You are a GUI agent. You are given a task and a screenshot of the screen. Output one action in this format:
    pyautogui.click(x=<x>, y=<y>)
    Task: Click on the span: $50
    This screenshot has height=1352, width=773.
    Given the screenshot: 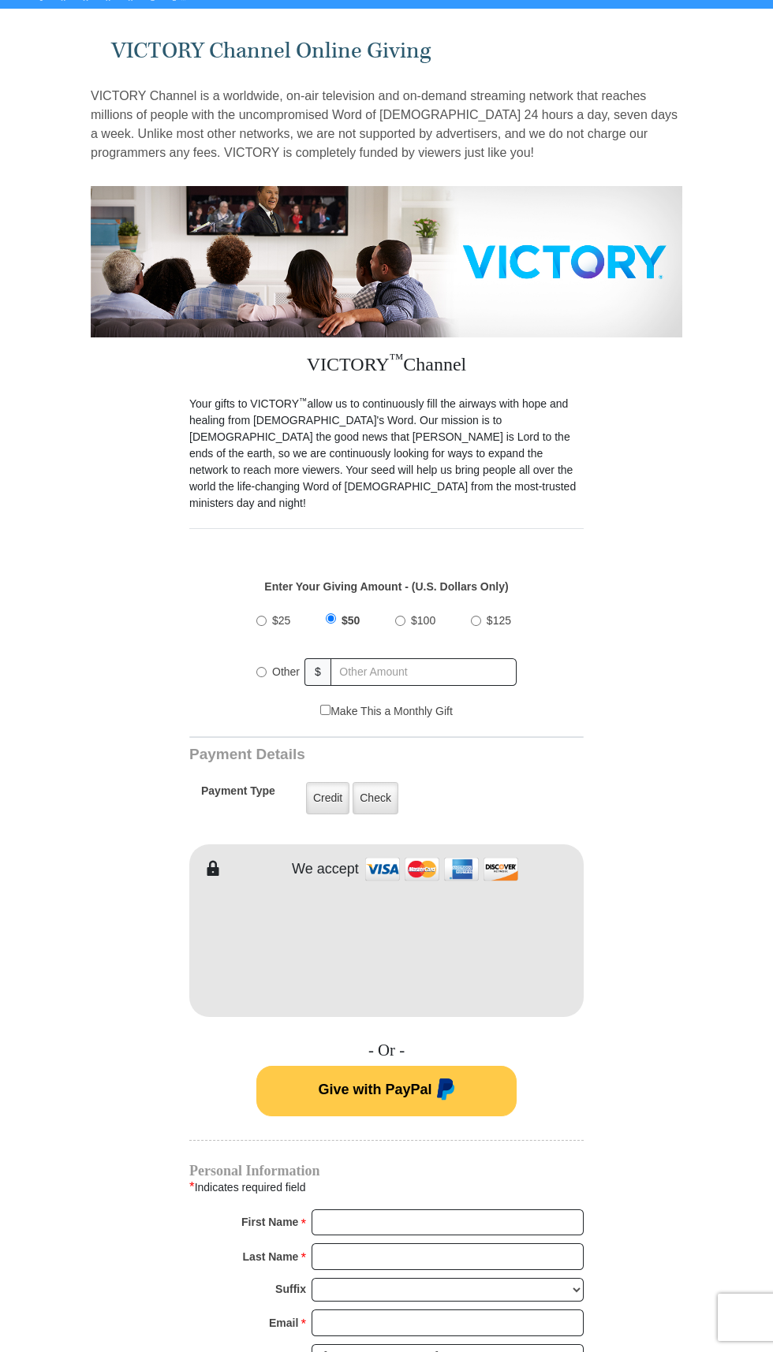 What is the action you would take?
    pyautogui.click(x=350, y=621)
    